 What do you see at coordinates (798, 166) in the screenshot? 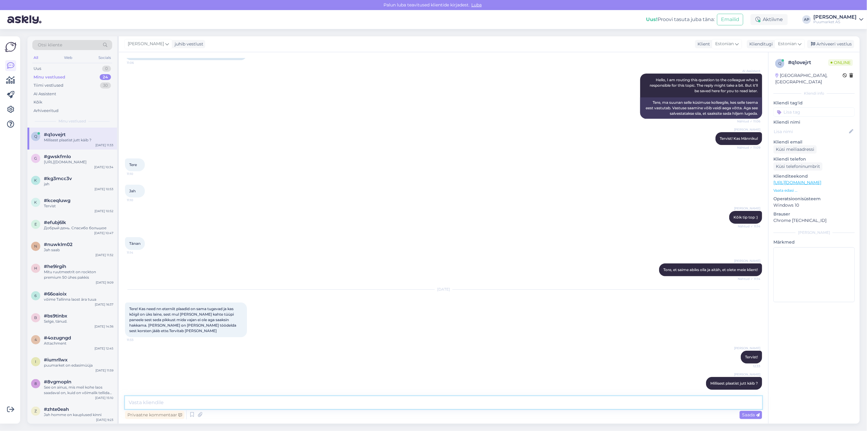
I see `div: Küsi telefoninumbrit` at bounding box center [798, 166].